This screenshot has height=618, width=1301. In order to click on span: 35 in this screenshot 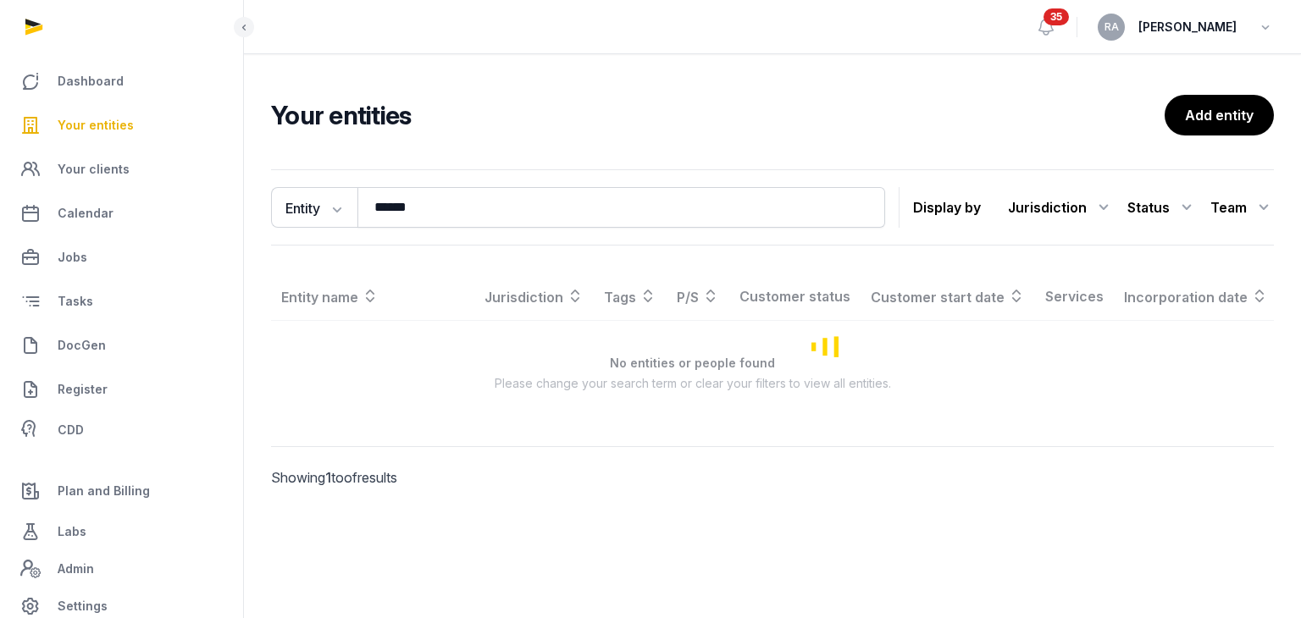, I will do `click(1056, 17)`.